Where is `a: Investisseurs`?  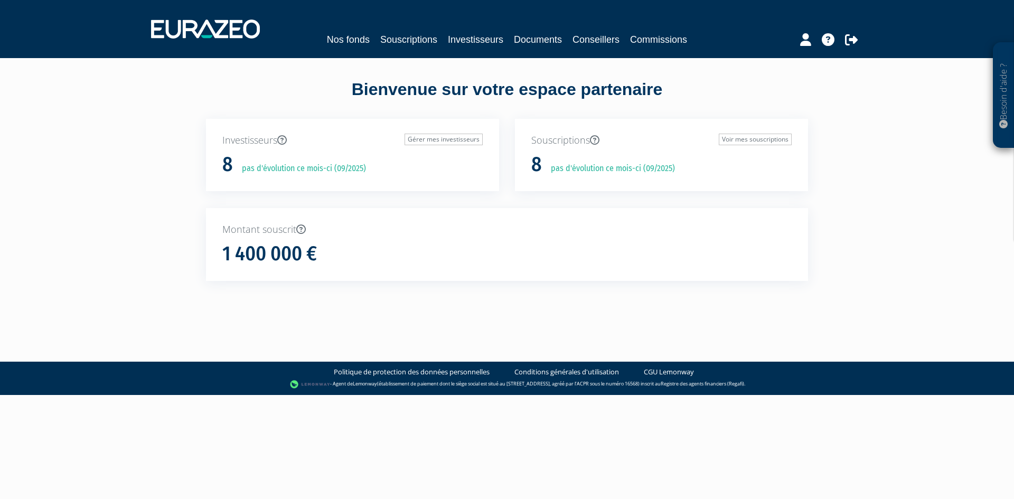
a: Investisseurs is located at coordinates (476, 40).